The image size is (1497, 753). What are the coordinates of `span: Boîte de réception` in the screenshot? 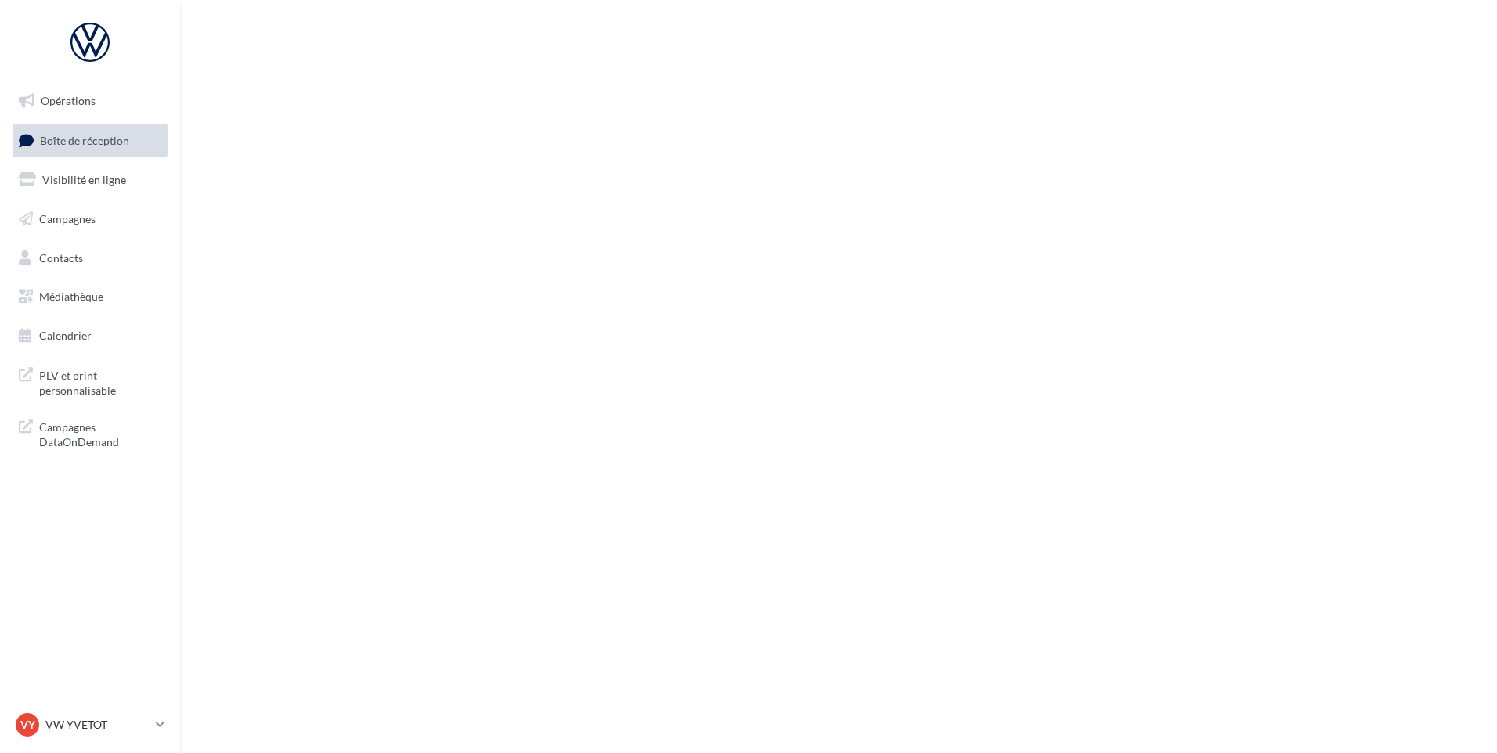 It's located at (85, 139).